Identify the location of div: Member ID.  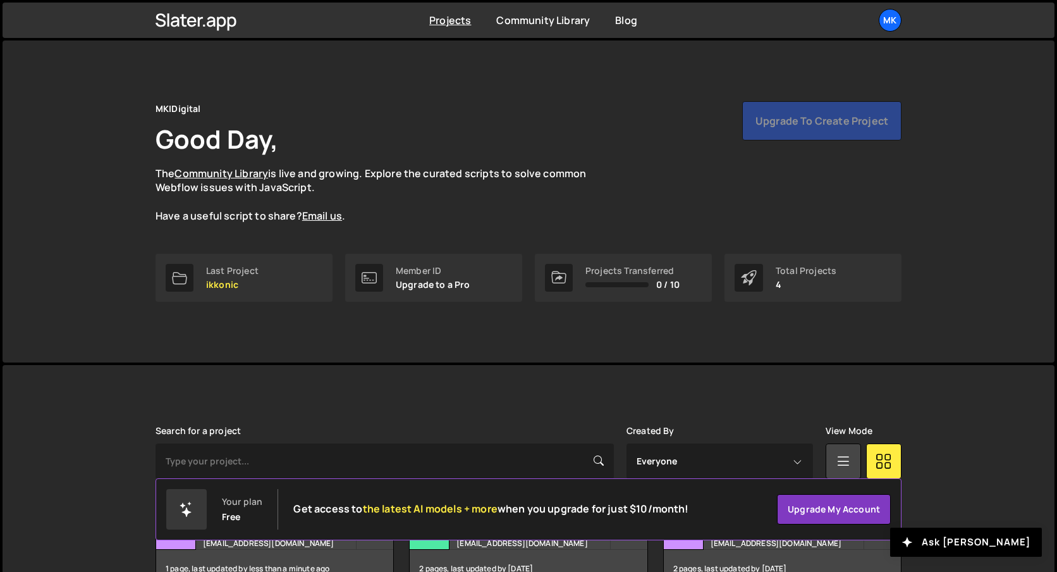
(433, 271).